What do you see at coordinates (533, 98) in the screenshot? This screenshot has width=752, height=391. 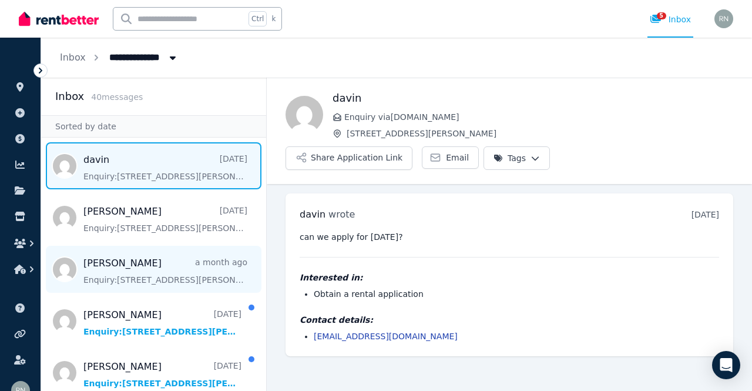 I see `h1: davin` at bounding box center [533, 98].